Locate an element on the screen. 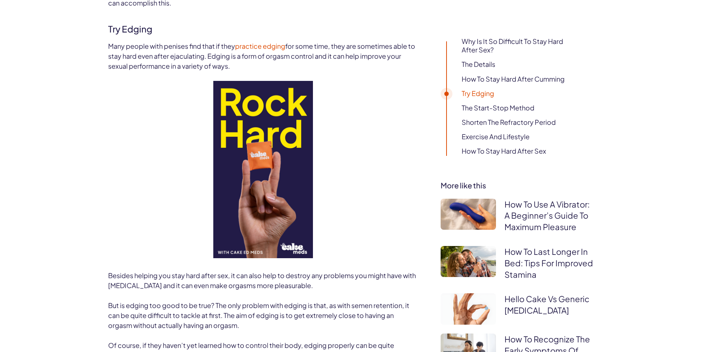 The width and height of the screenshot is (703, 352). a: The Start-Stop Method is located at coordinates (498, 107).